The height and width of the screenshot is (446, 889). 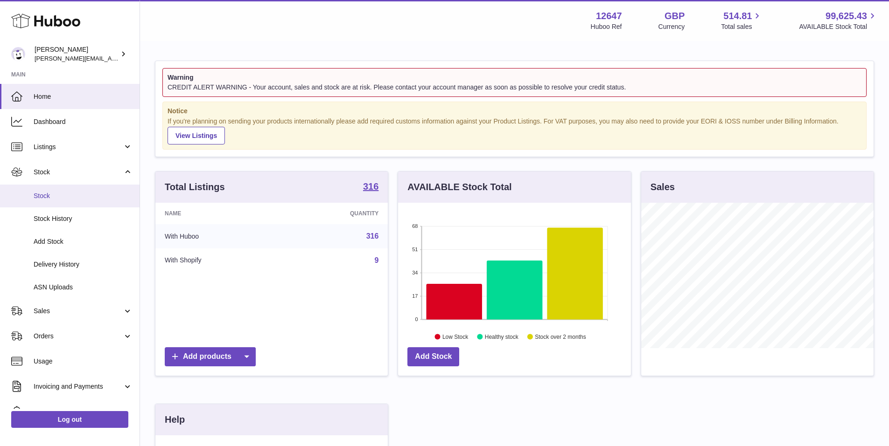 I want to click on strong: 316, so click(x=370, y=187).